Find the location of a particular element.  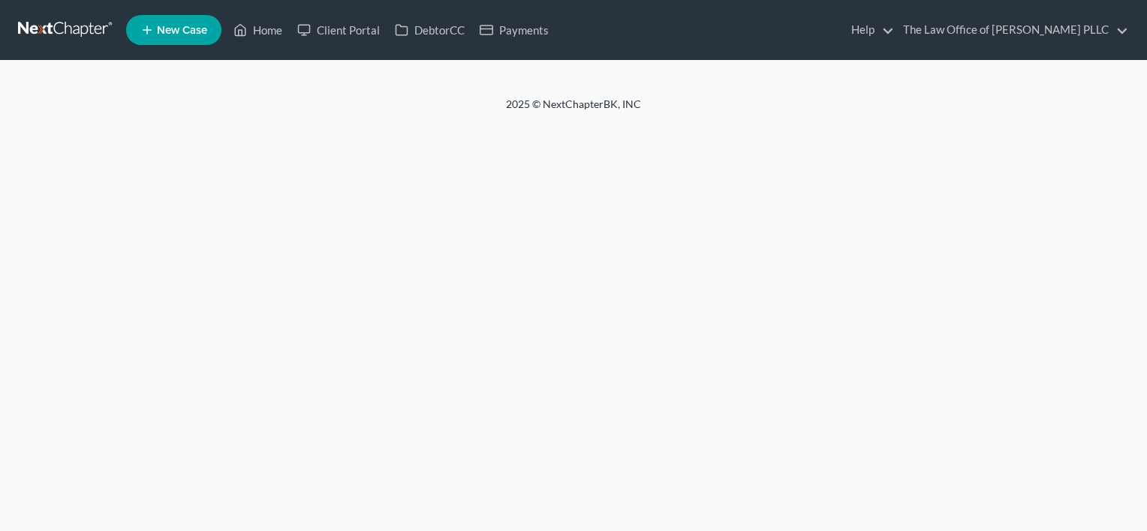

a: Client Portal is located at coordinates (338, 30).